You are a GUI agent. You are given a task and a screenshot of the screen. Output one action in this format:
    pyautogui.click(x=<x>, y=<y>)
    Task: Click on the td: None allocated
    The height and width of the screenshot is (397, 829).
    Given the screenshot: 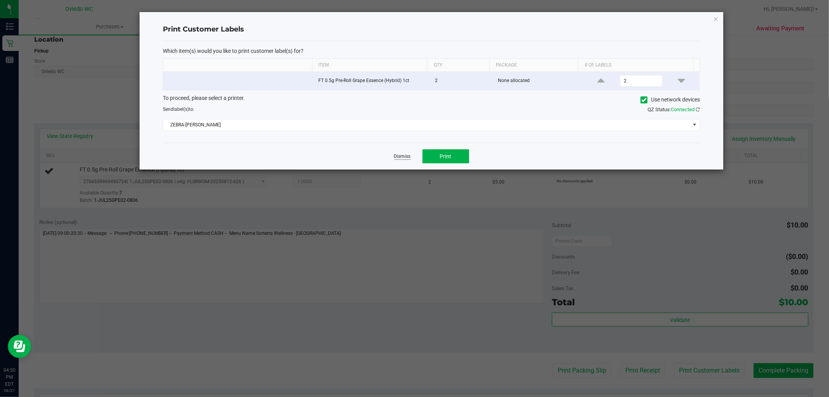 What is the action you would take?
    pyautogui.click(x=538, y=81)
    